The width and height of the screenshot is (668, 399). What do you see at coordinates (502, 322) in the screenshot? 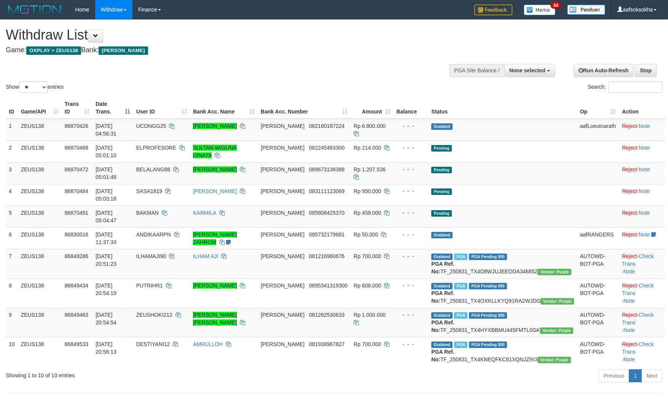
I see `td: TF_250831_TX4HYXBBMU445FMTL0GK` at bounding box center [502, 322].